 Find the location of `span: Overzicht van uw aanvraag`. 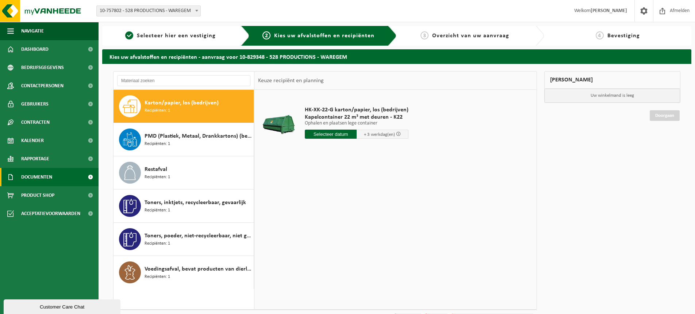

span: Overzicht van uw aanvraag is located at coordinates (470, 36).